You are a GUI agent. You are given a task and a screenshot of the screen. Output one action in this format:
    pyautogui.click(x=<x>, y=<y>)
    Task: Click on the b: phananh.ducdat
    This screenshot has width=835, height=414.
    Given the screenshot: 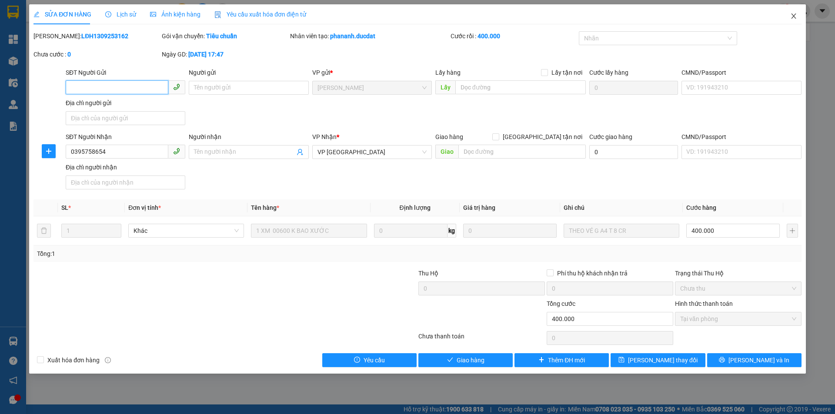 What is the action you would take?
    pyautogui.click(x=353, y=36)
    